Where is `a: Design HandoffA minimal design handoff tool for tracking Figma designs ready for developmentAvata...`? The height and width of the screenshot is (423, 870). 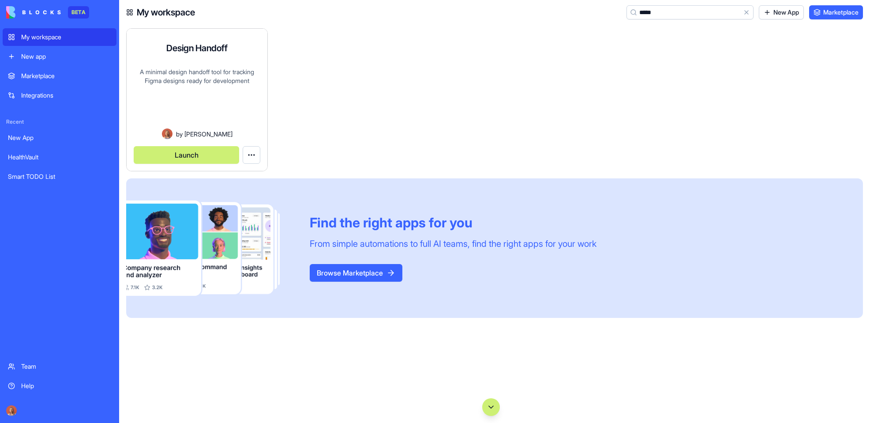
a: Design HandoffA minimal design handoff tool for tracking Figma designs ready for developmentAvata... is located at coordinates (197, 100).